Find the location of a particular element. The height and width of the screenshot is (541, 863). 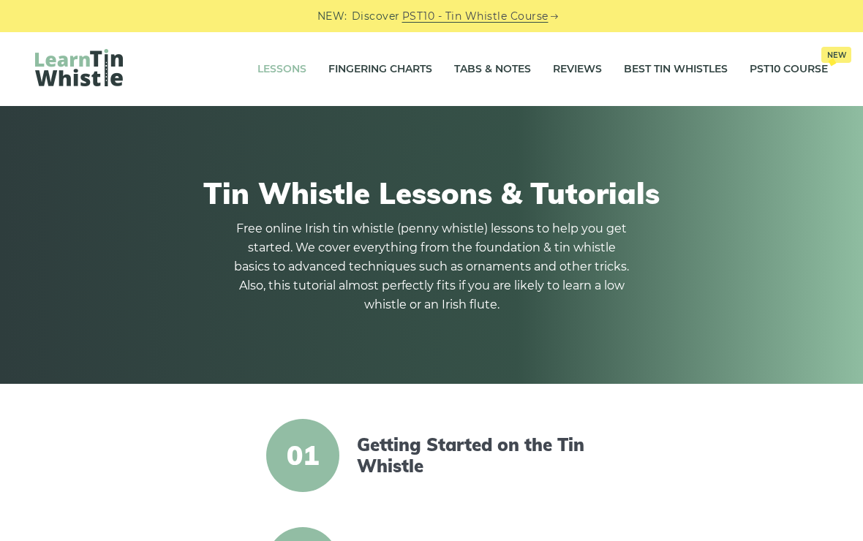

span: 01 is located at coordinates (303, 455).